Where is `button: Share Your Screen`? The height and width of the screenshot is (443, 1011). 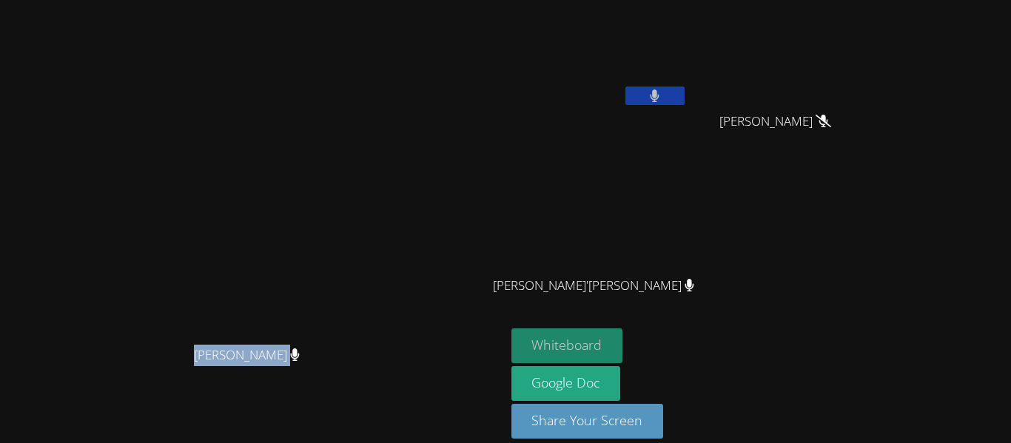
button: Share Your Screen is located at coordinates (587, 421).